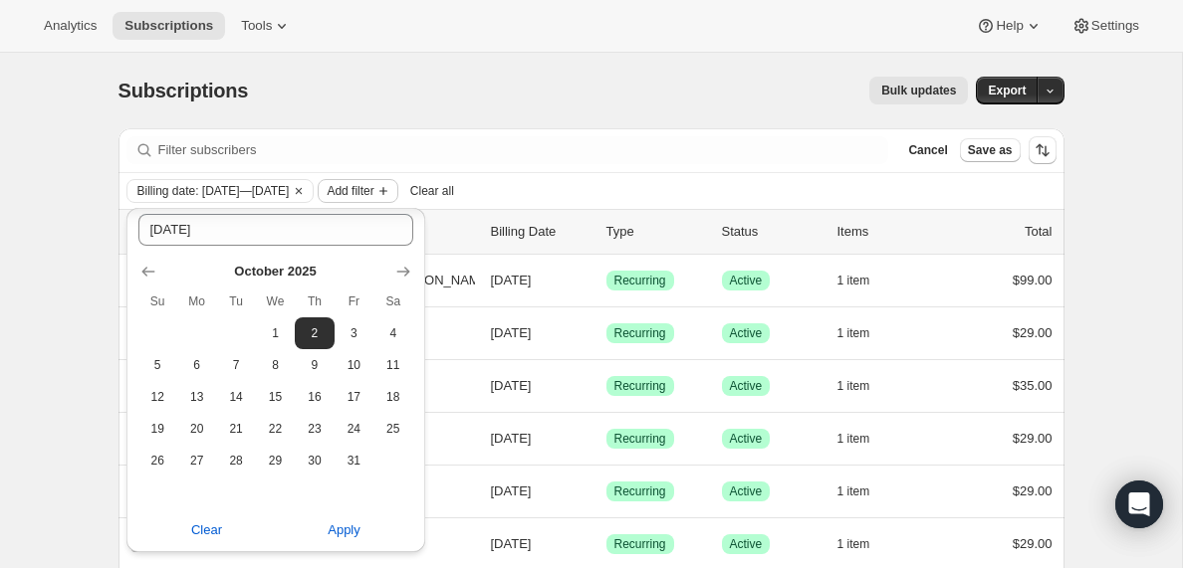  Describe the element at coordinates (314, 397) in the screenshot. I see `button: Thursday October 16 2025` at that location.